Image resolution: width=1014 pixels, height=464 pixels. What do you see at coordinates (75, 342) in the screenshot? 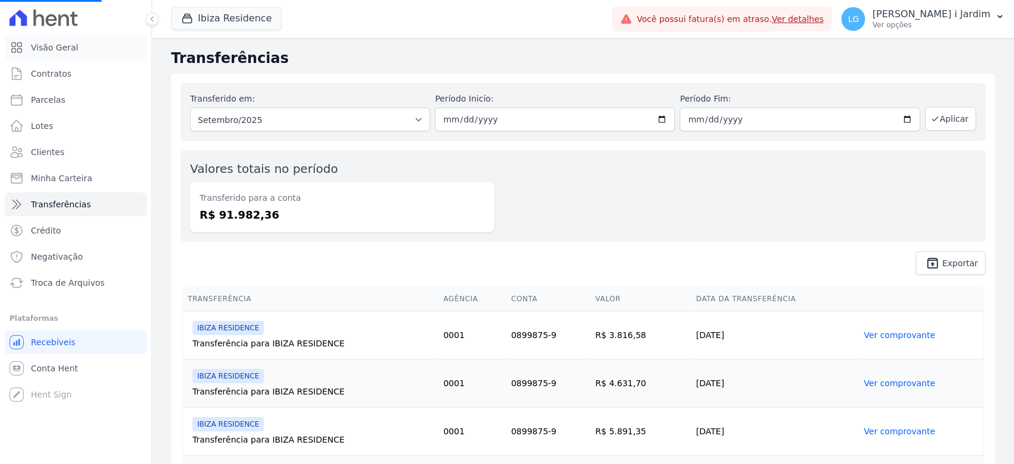
I see `a: Recebíveis` at bounding box center [75, 342].